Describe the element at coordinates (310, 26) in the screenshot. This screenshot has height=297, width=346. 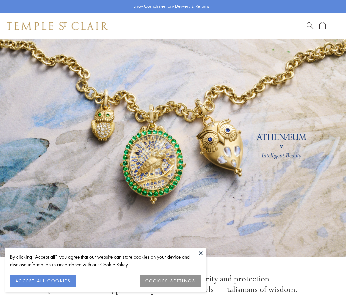
I see `a: Search` at that location.